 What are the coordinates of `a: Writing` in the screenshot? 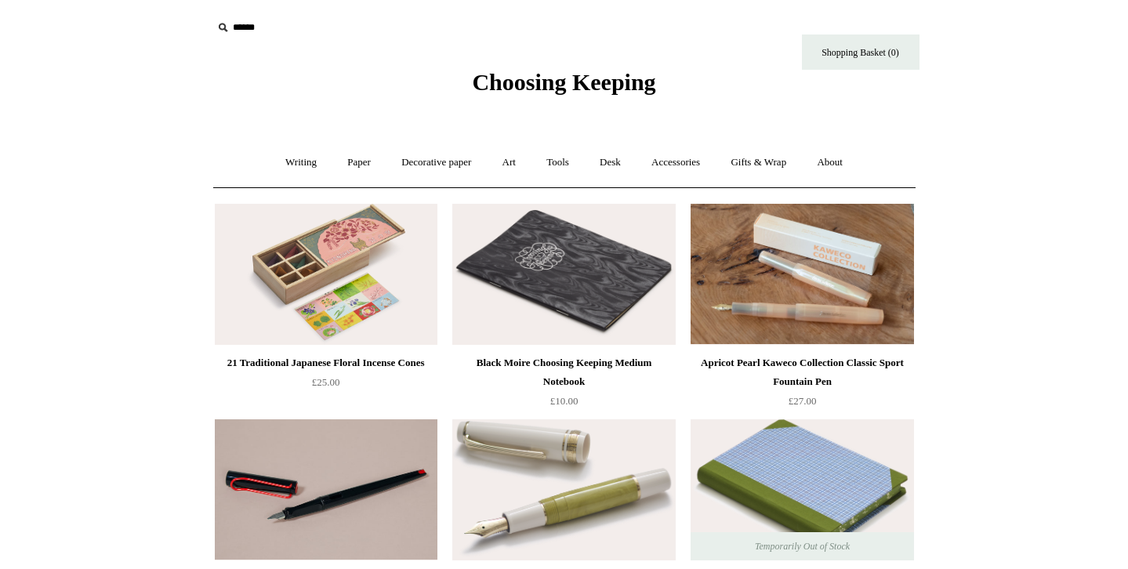 It's located at (301, 162).